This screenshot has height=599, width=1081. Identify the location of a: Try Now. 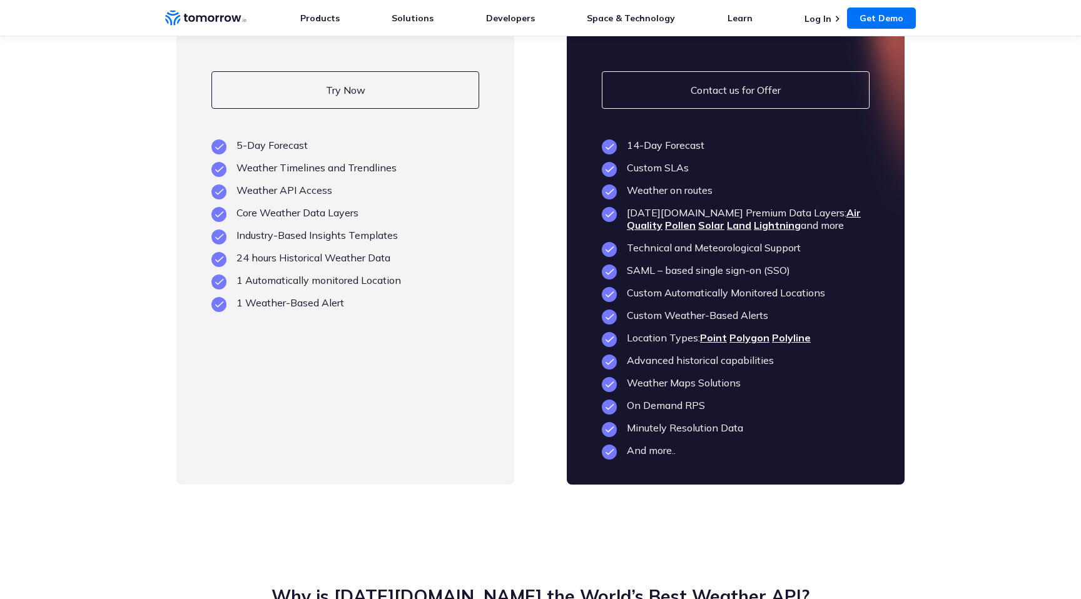
(345, 90).